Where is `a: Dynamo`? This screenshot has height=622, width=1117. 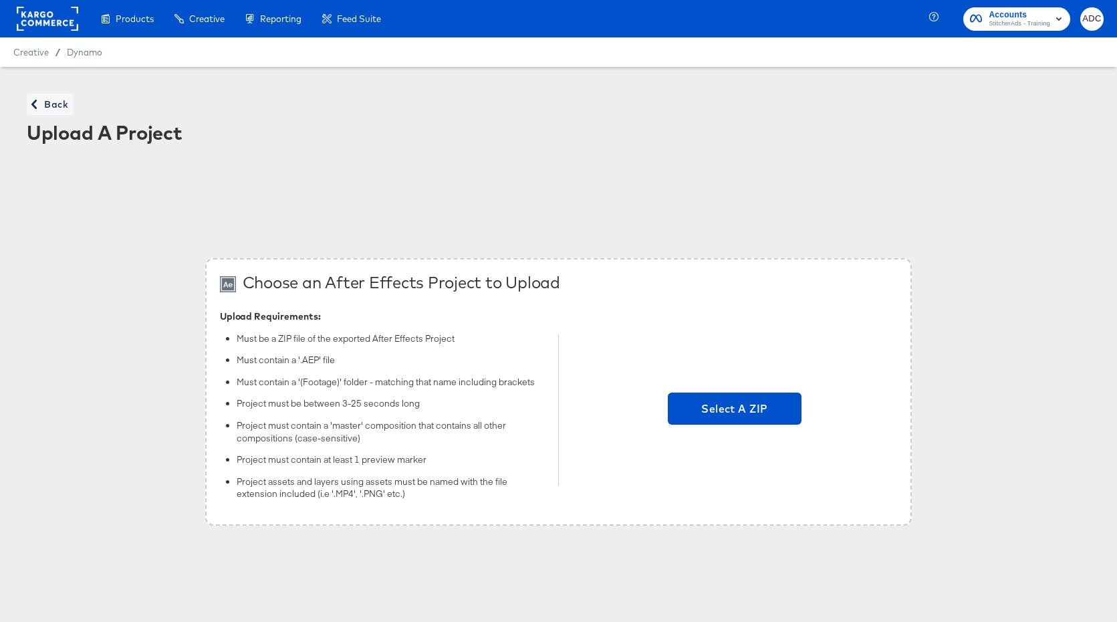
a: Dynamo is located at coordinates (84, 52).